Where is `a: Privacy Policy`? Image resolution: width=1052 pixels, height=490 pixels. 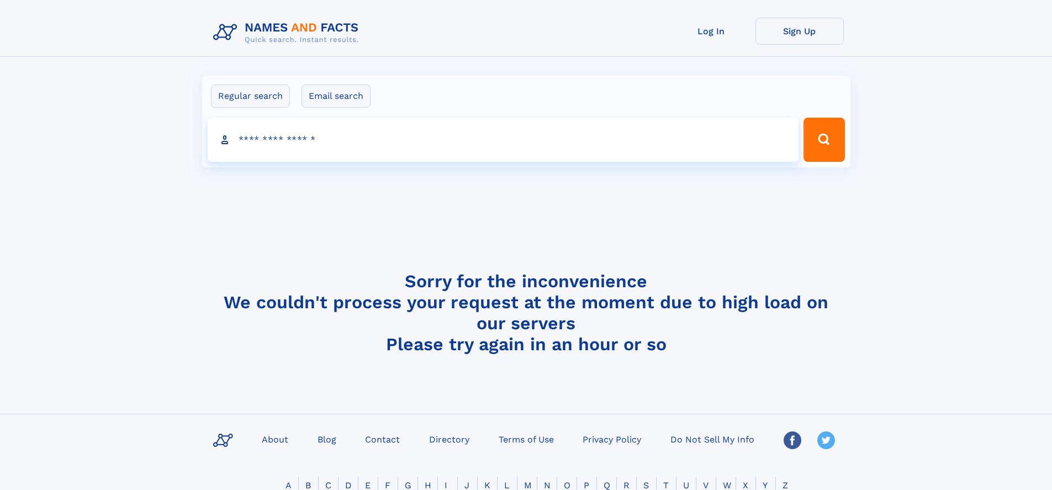 a: Privacy Policy is located at coordinates (612, 438).